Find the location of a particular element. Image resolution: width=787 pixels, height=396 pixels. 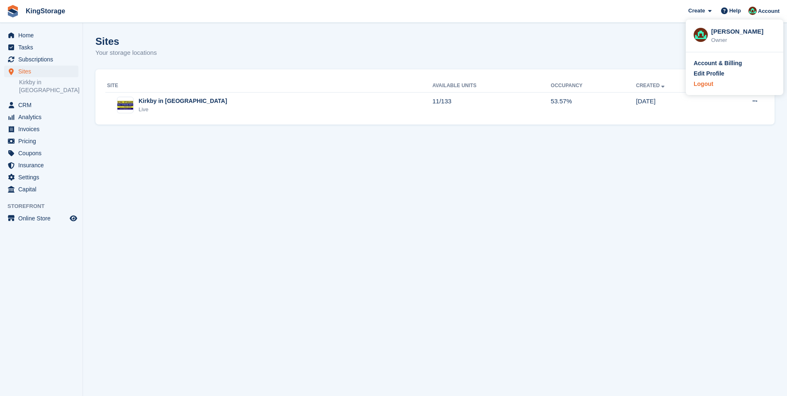

a: Logout is located at coordinates (734, 84).